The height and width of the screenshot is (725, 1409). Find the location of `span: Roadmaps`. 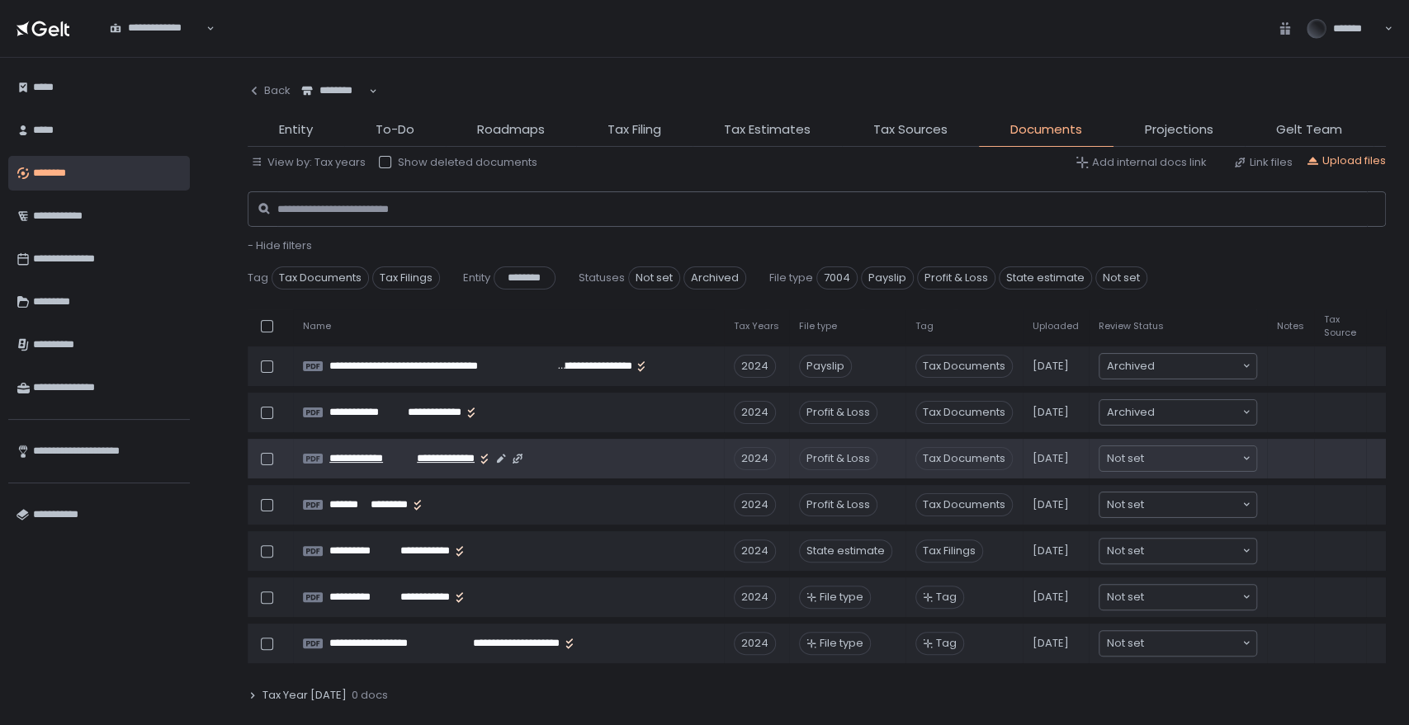

span: Roadmaps is located at coordinates (511, 130).